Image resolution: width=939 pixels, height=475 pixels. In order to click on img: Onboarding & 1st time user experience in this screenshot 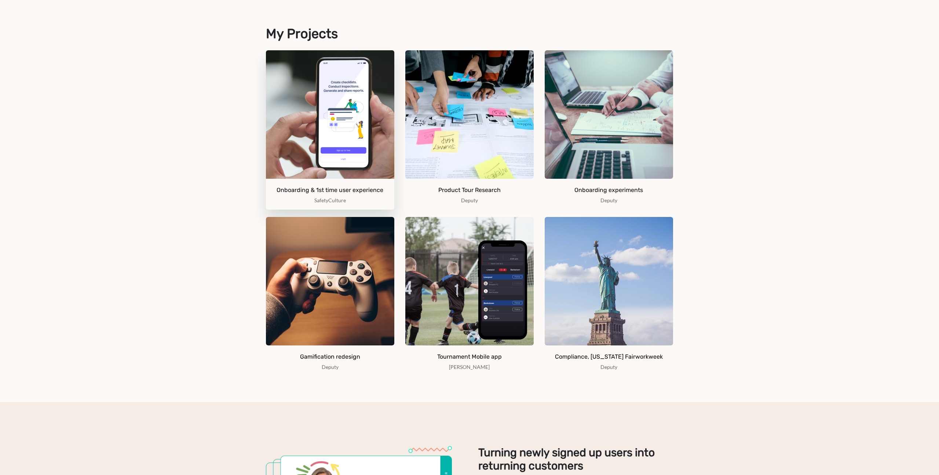, I will do `click(330, 114)`.